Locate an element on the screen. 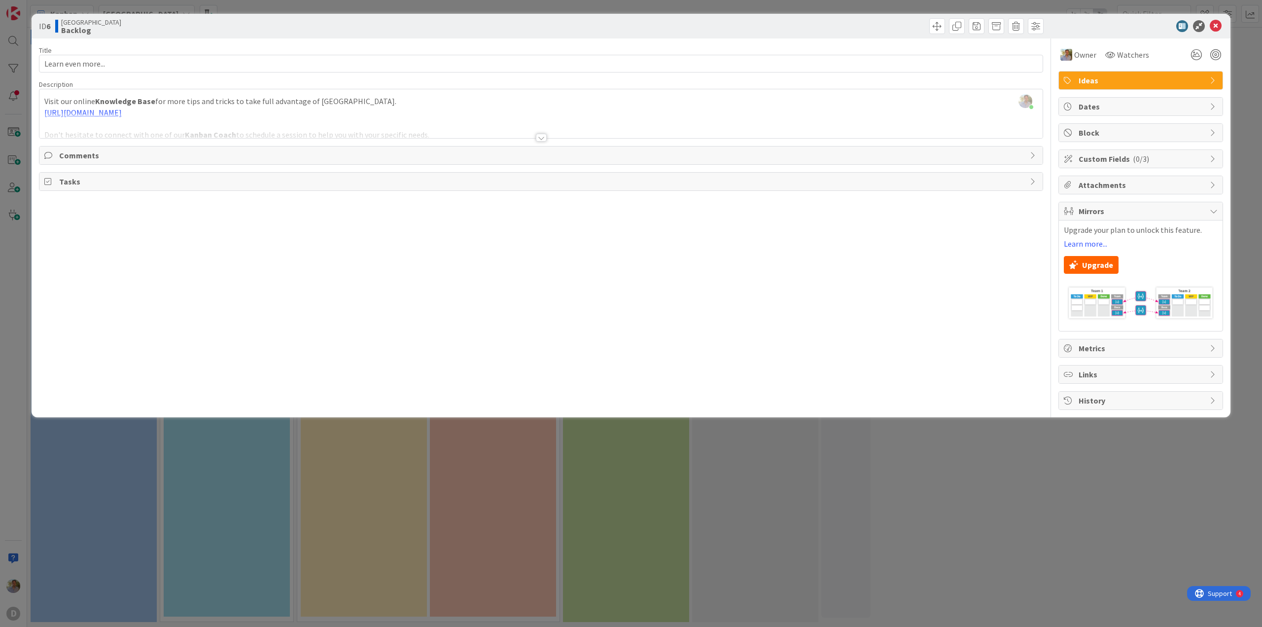  span: ID is located at coordinates (44, 26).